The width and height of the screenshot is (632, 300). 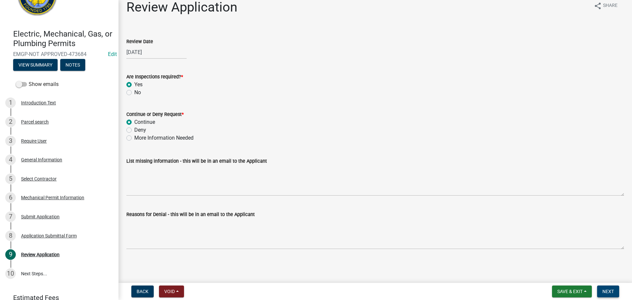 What do you see at coordinates (144, 122) in the screenshot?
I see `label: Continue` at bounding box center [144, 122].